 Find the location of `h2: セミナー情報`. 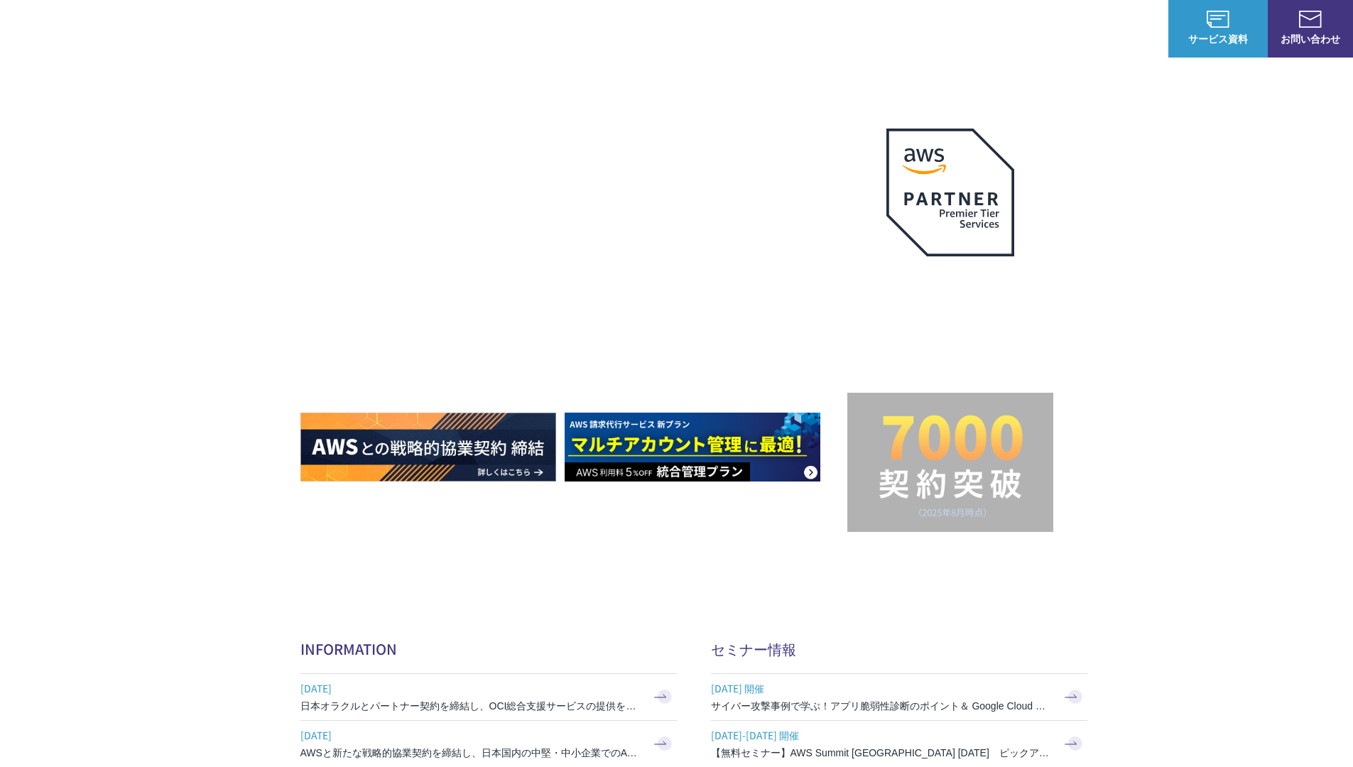

h2: セミナー情報 is located at coordinates (899, 648).